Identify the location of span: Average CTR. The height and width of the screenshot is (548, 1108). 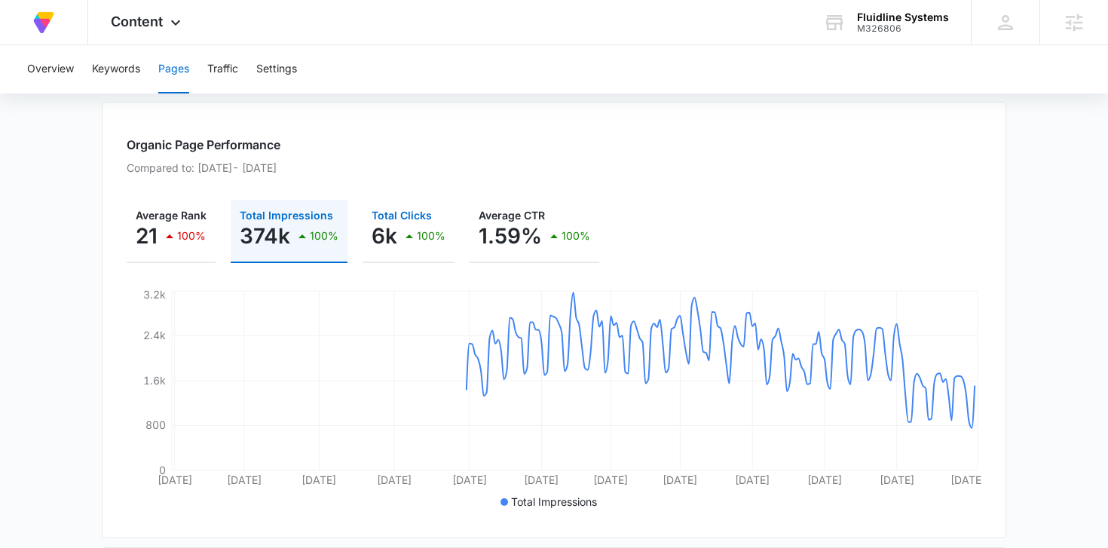
(512, 215).